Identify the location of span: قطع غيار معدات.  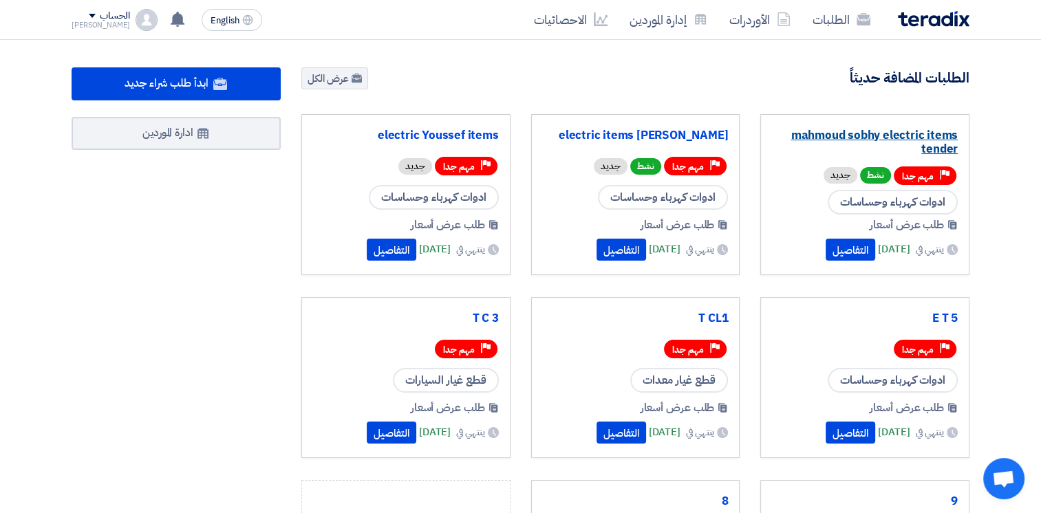
(679, 381).